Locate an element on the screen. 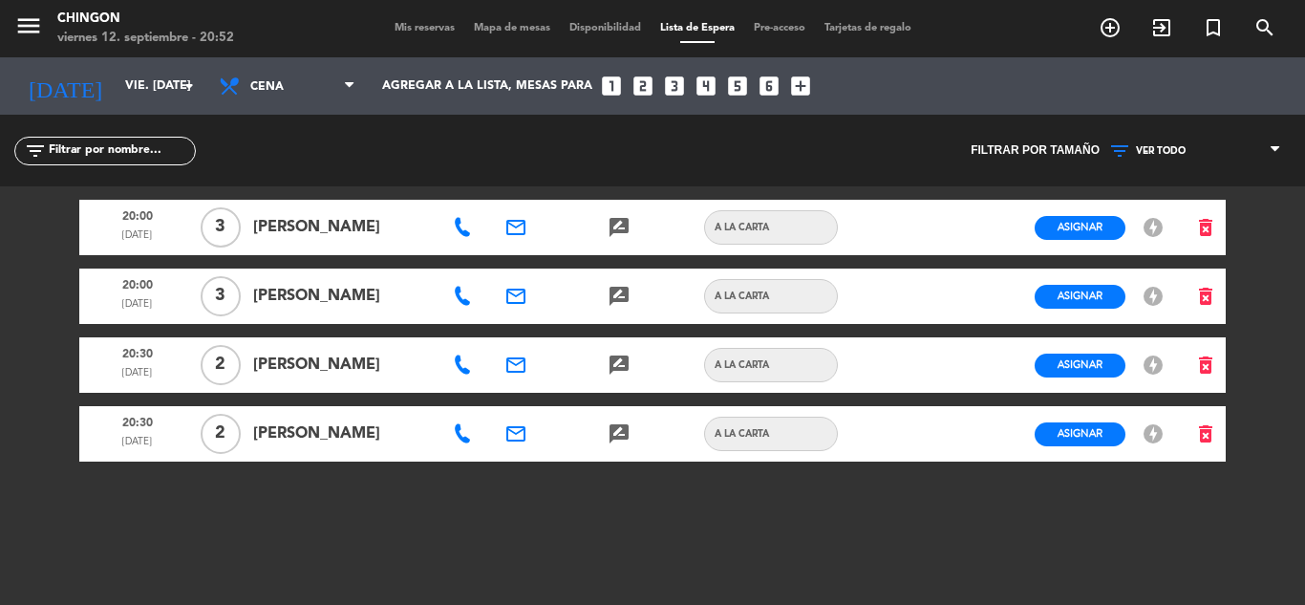 Image resolution: width=1305 pixels, height=605 pixels. span: Mis reservas is located at coordinates (424, 28).